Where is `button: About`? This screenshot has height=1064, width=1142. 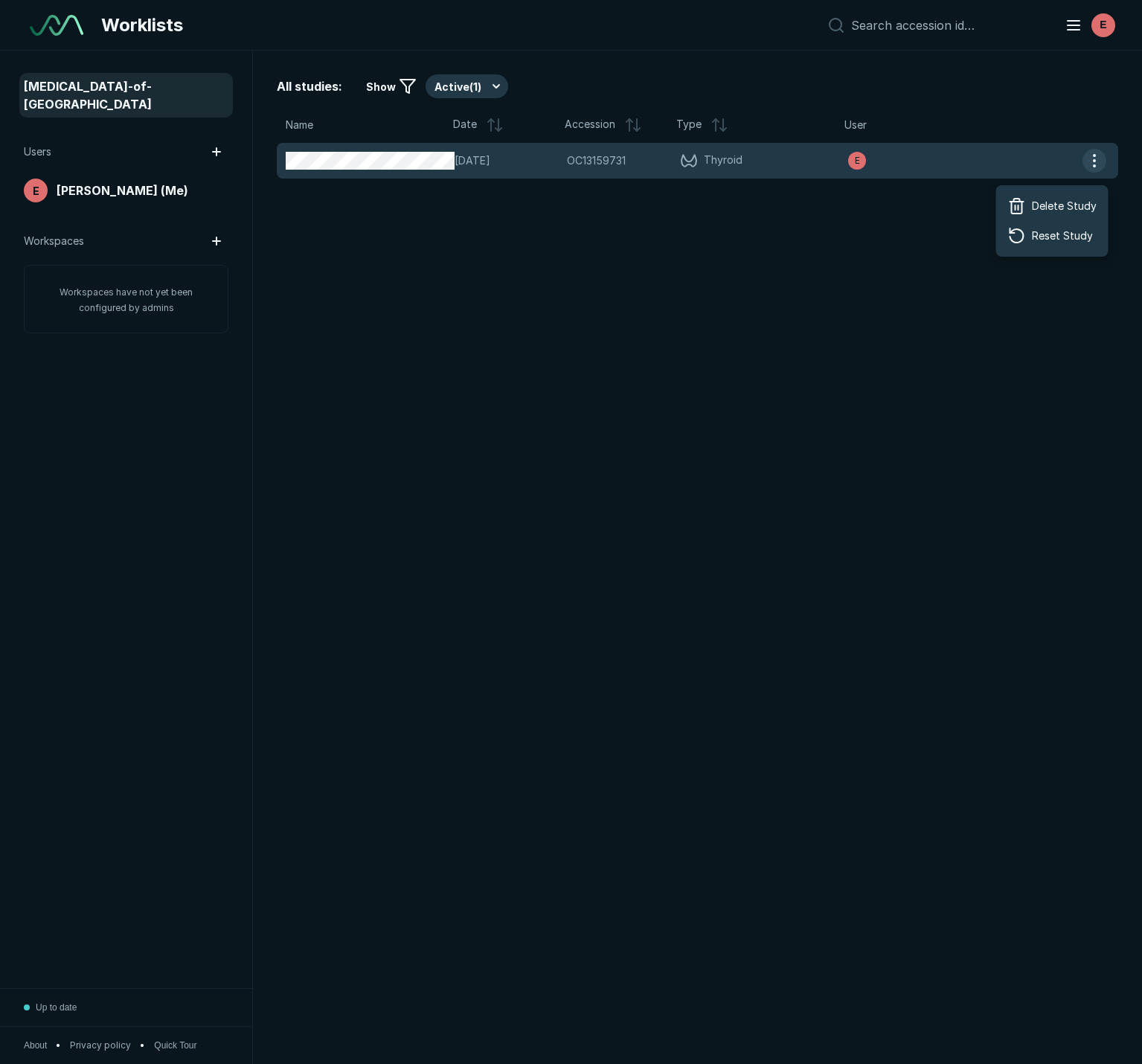 button: About is located at coordinates (35, 1045).